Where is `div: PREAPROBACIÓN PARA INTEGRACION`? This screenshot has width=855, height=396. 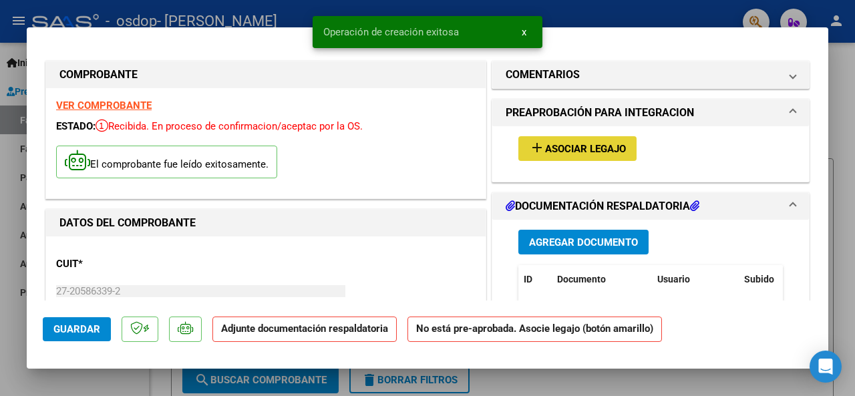
div: PREAPROBACIÓN PARA INTEGRACION is located at coordinates (651, 154).